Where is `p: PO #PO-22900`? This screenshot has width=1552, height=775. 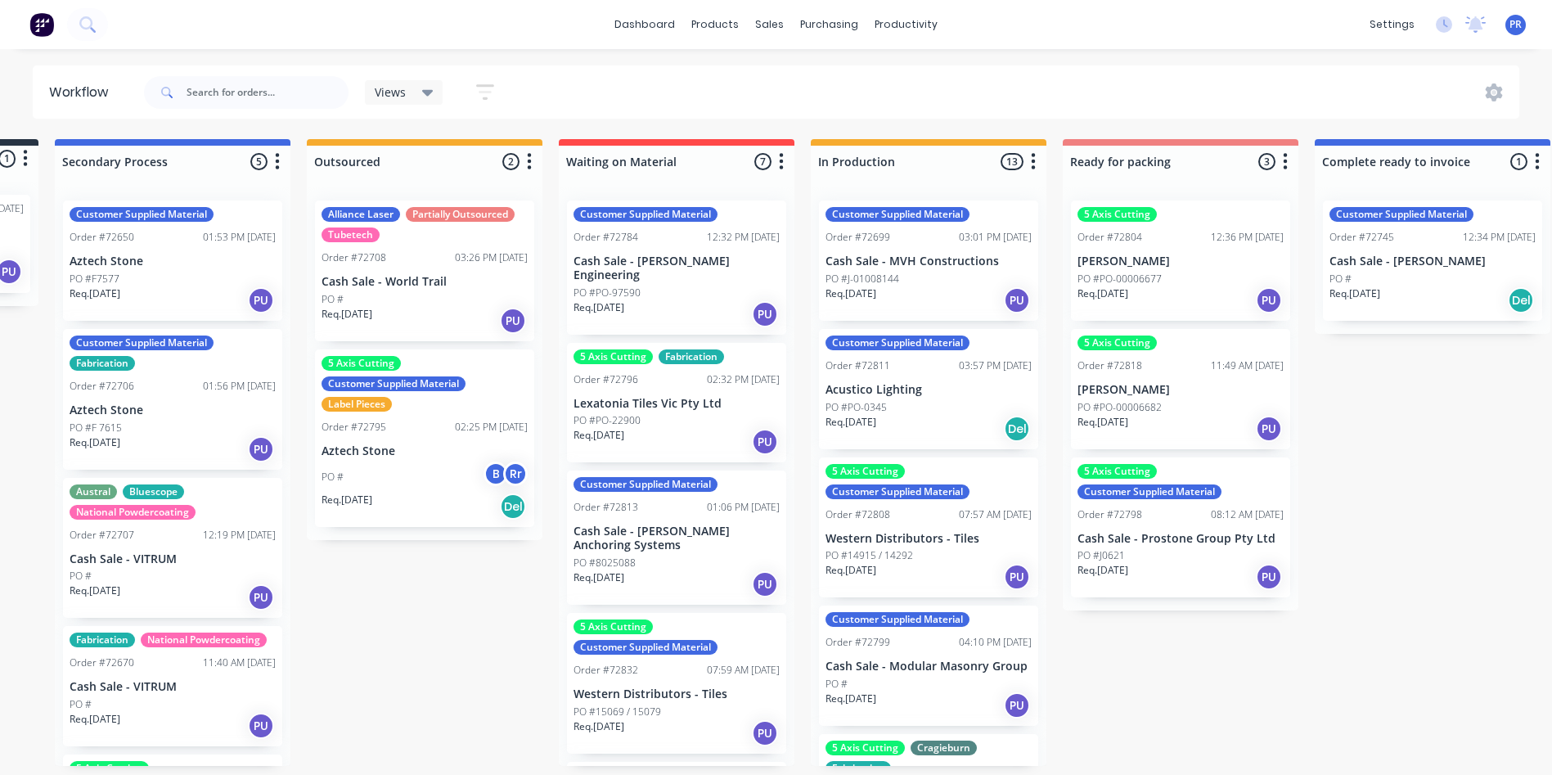 p: PO #PO-22900 is located at coordinates (607, 421).